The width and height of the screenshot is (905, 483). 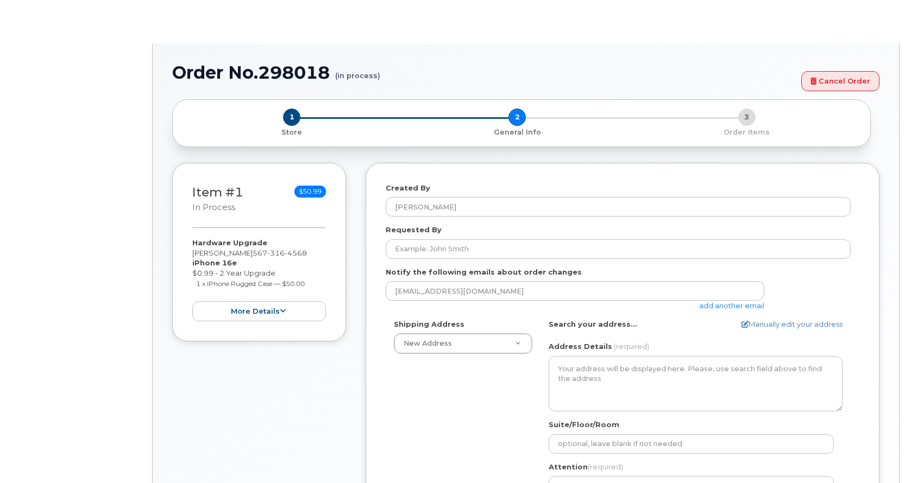 I want to click on small: in process, so click(x=213, y=207).